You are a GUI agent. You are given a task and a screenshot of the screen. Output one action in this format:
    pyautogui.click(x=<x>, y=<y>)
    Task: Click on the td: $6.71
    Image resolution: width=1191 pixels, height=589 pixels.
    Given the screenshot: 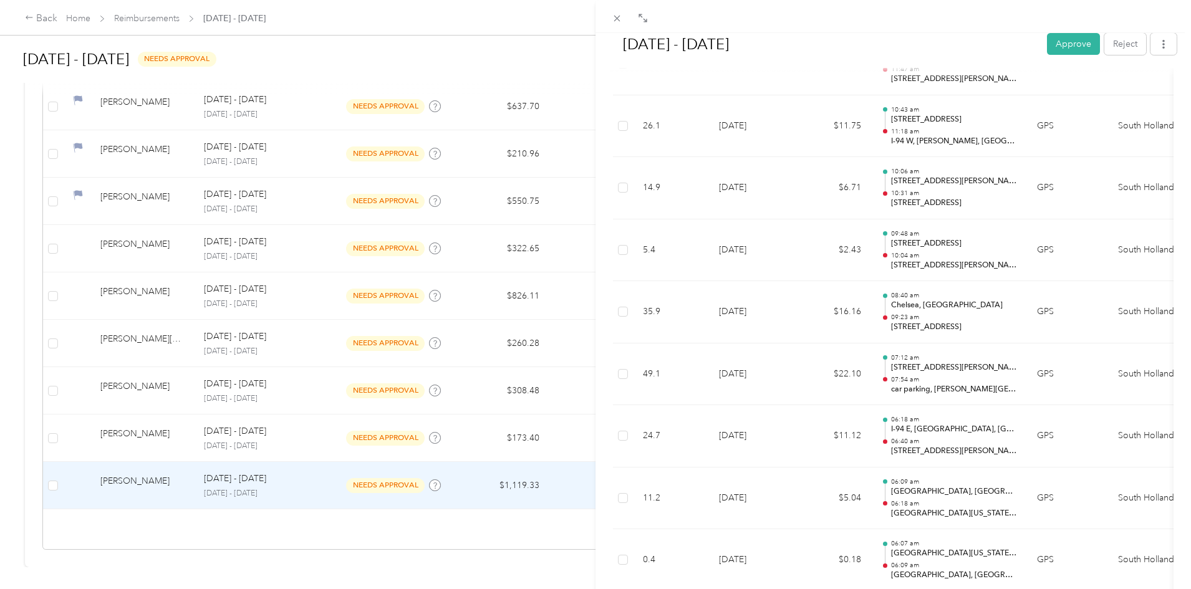 What is the action you would take?
    pyautogui.click(x=834, y=188)
    